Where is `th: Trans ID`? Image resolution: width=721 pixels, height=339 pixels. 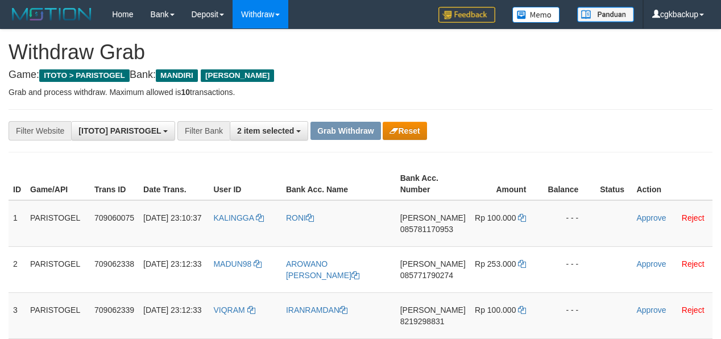 th: Trans ID is located at coordinates (114, 184).